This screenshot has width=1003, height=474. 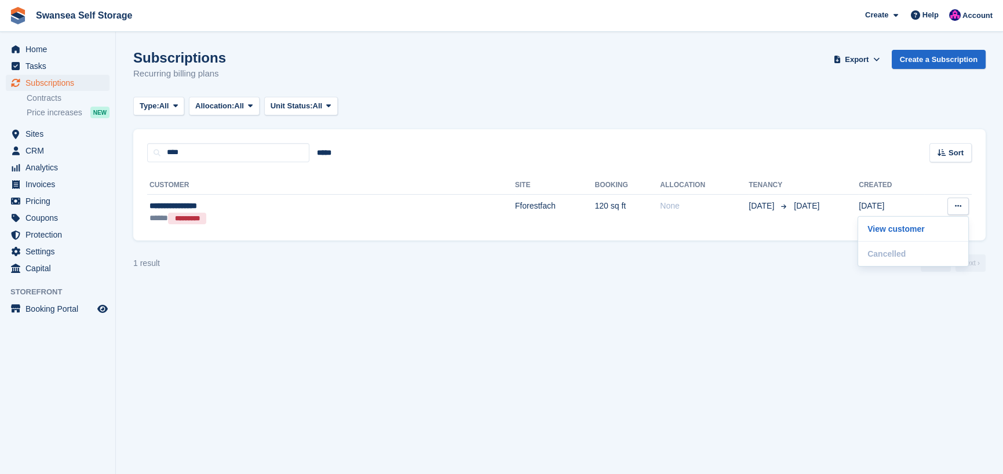 What do you see at coordinates (891, 185) in the screenshot?
I see `th: Created` at bounding box center [891, 185].